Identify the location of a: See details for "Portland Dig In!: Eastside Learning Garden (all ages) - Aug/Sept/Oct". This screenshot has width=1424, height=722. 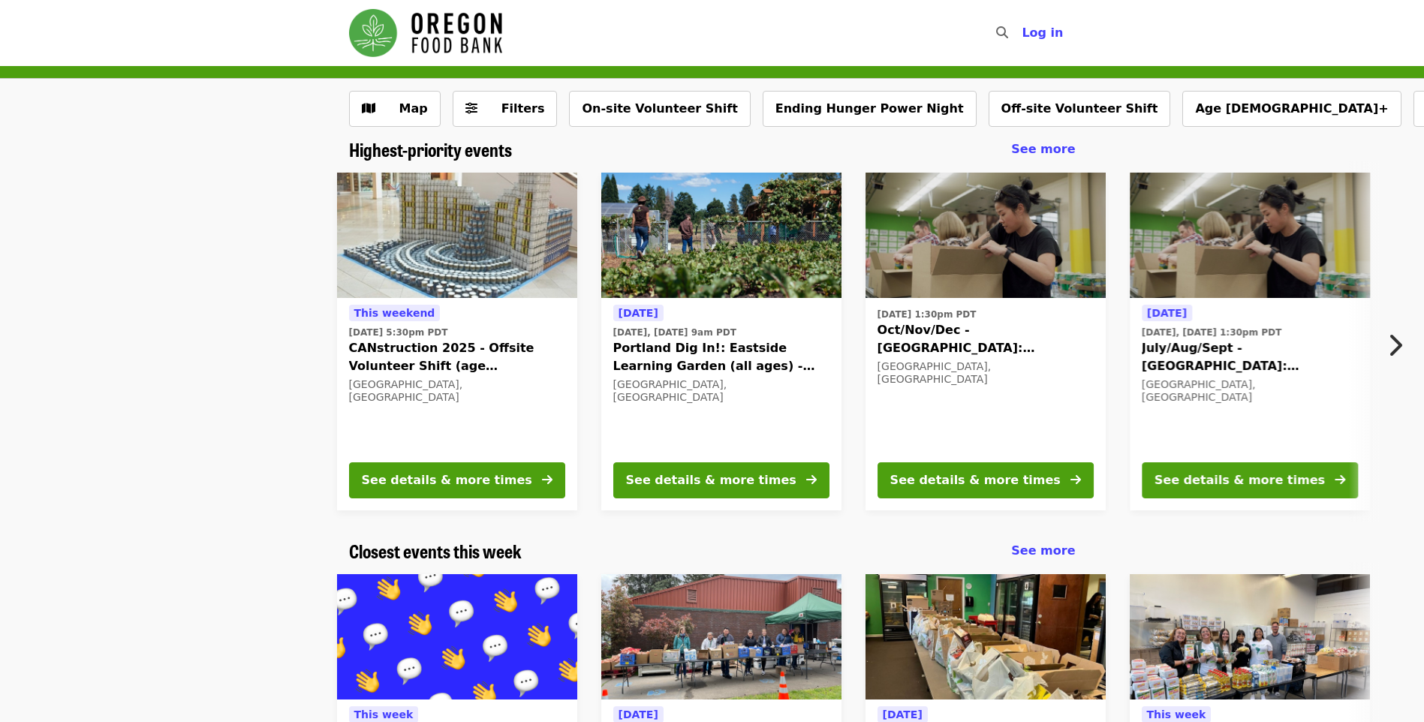
(721, 342).